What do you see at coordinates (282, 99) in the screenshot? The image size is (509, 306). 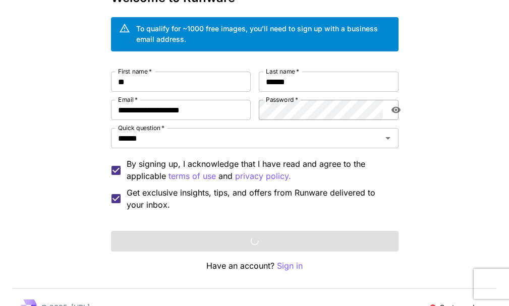 I see `label: Password` at bounding box center [282, 99].